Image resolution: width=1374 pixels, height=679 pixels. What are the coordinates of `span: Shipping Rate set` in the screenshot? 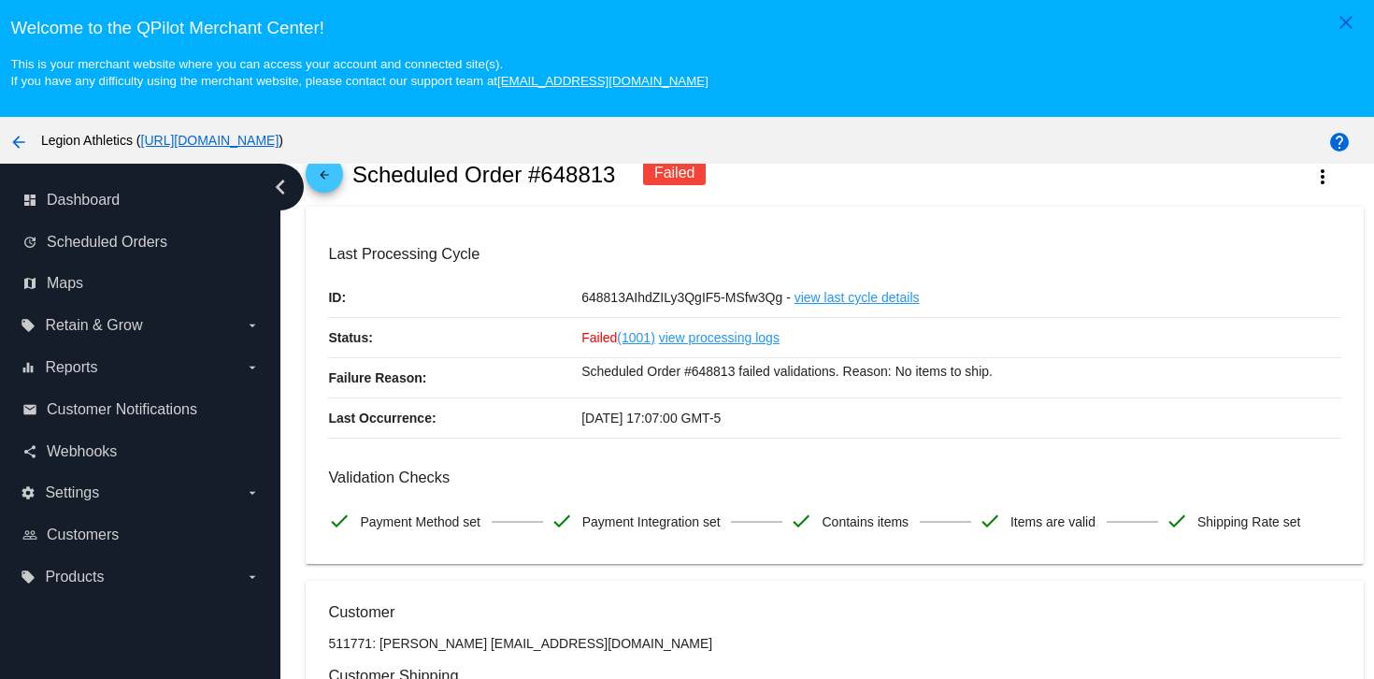 It's located at (1249, 522).